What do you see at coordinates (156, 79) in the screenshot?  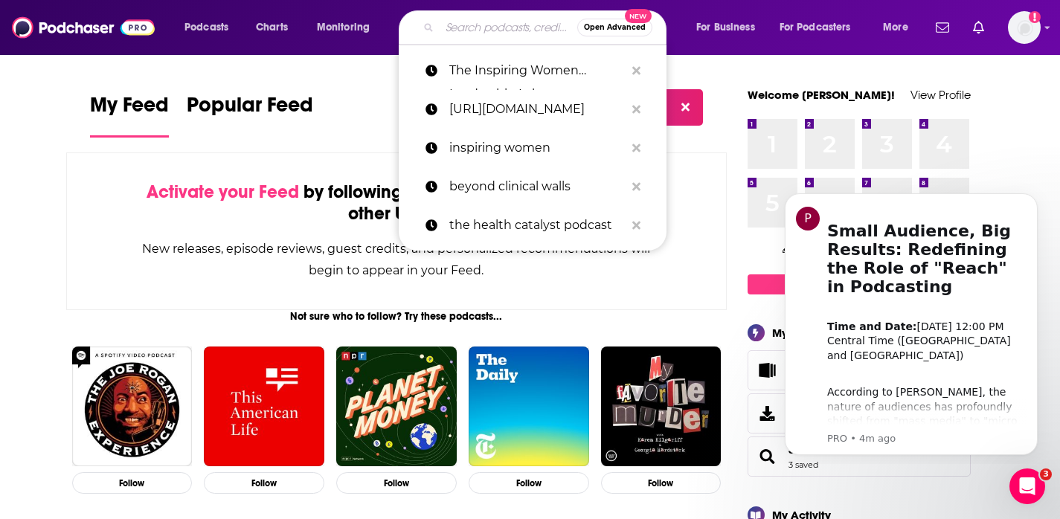 I see `b: Small Audience, Big Results: Redefining the Role of "Reach" in Podcasting` at bounding box center [156, 79].